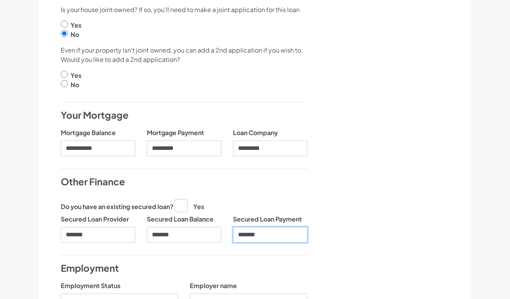 The width and height of the screenshot is (510, 299). What do you see at coordinates (184, 182) in the screenshot?
I see `h4: Other Finance` at bounding box center [184, 182].